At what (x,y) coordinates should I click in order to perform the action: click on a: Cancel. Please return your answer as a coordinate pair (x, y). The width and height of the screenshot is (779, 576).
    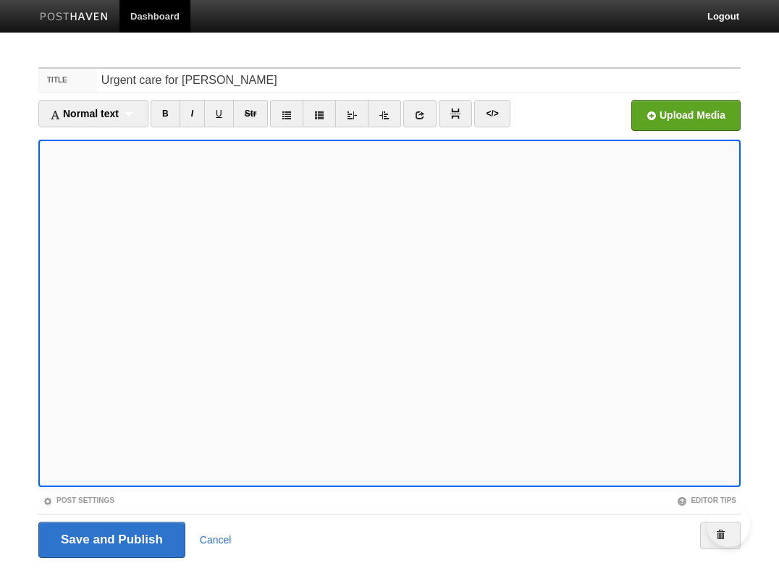
    Looking at the image, I should click on (216, 540).